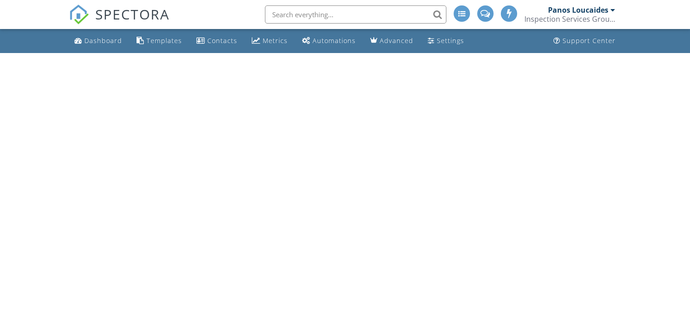 The image size is (690, 315). Describe the element at coordinates (132, 14) in the screenshot. I see `span: SPECTORA` at that location.